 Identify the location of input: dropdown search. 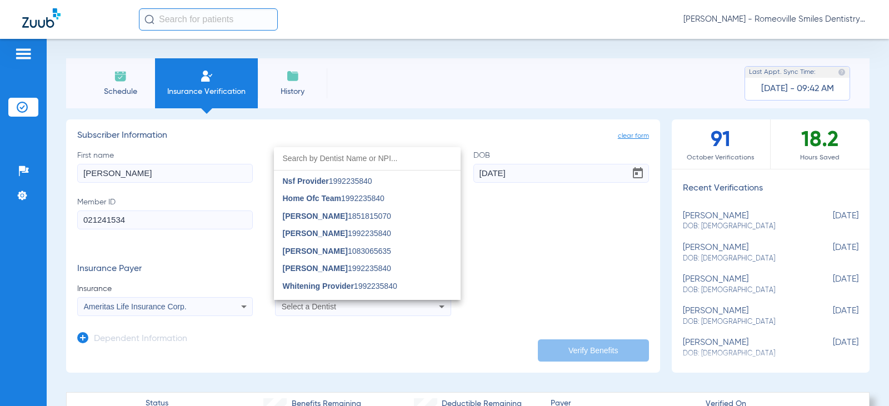
(367, 158).